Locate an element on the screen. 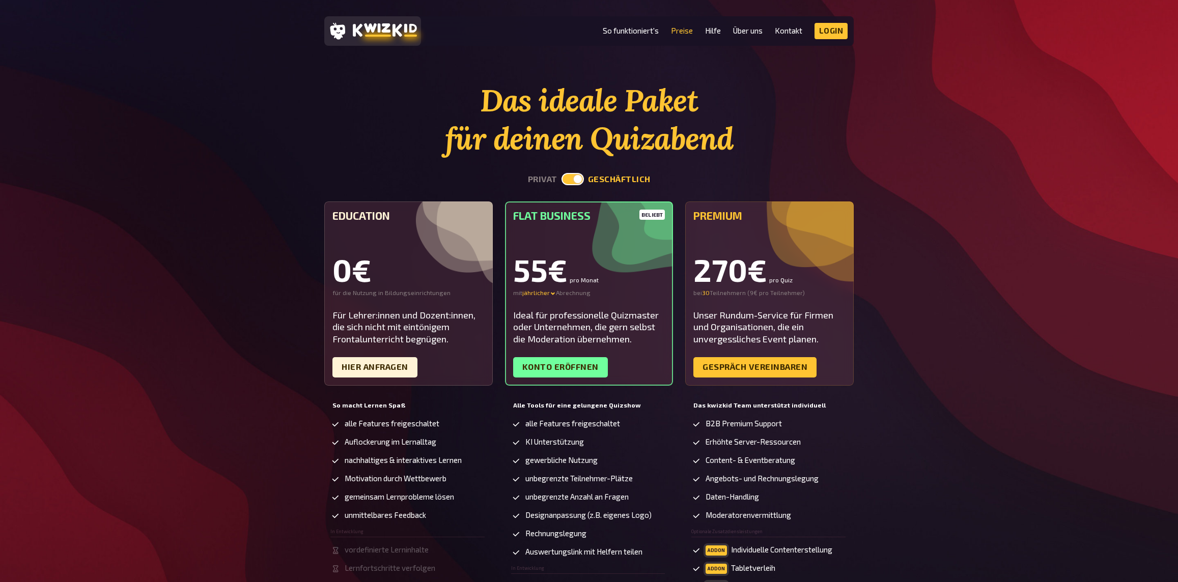 The image size is (1178, 582). div: Für Lehrer:innen und Dozent:innen, die sich nicht mit eintönigem Frontalunterricht begnügen. is located at coordinates (408, 327).